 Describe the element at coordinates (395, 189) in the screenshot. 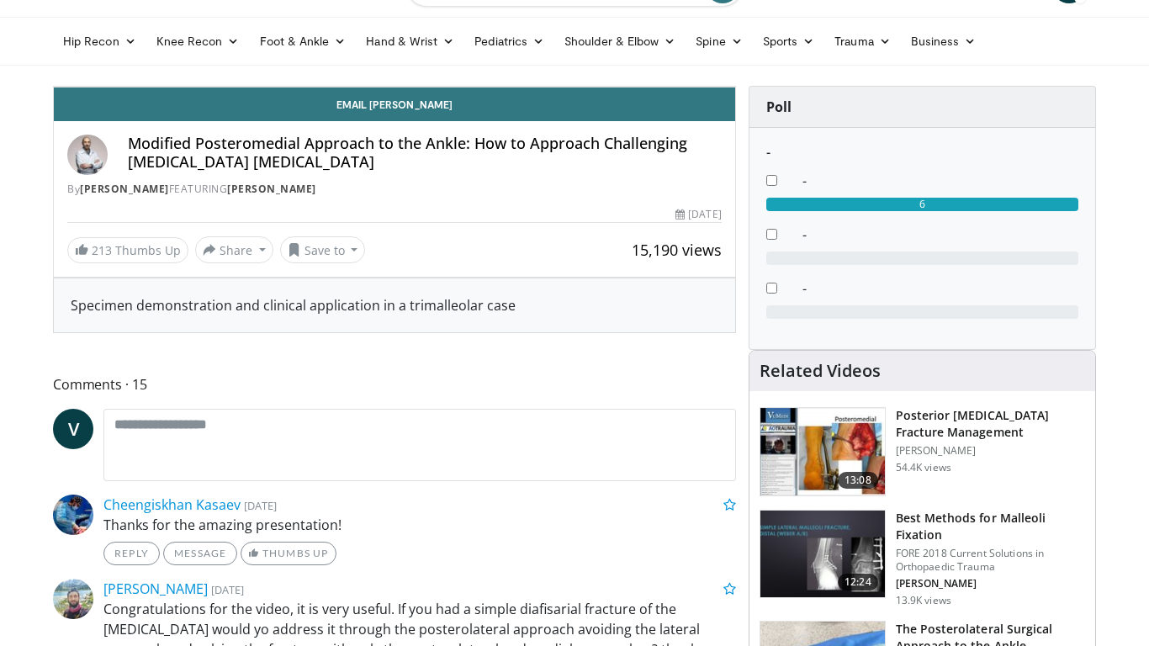

I see `div: By FEATURING` at that location.